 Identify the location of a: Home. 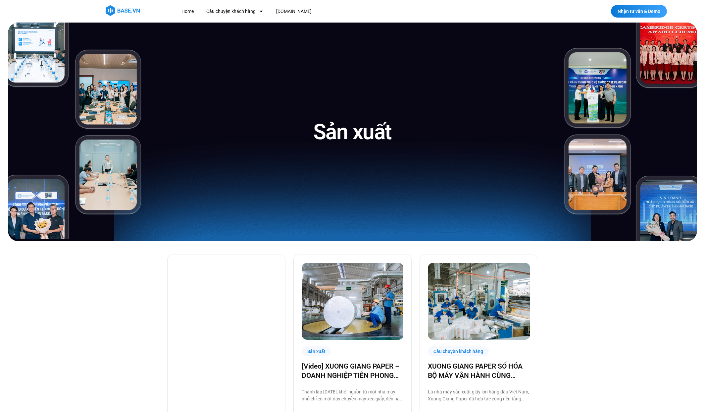
(188, 11).